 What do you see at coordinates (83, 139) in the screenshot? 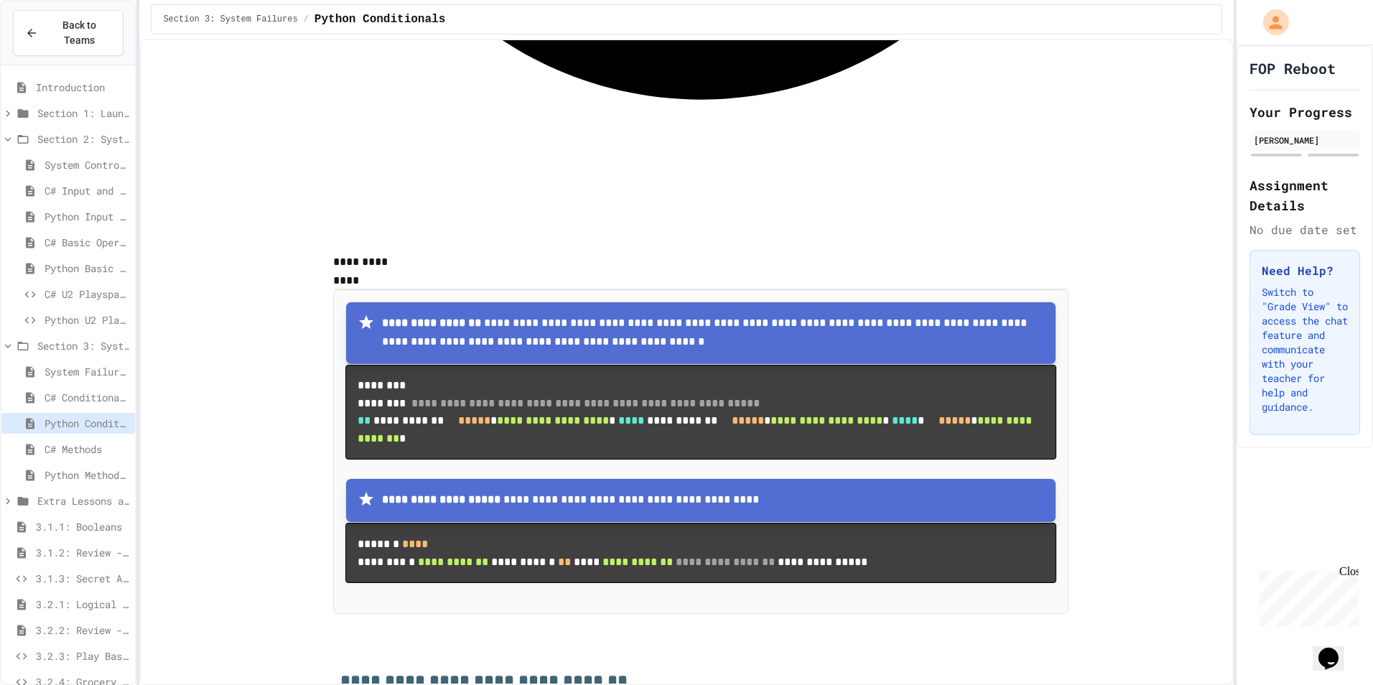
I see `span: Section 2: System Control` at bounding box center [83, 139].